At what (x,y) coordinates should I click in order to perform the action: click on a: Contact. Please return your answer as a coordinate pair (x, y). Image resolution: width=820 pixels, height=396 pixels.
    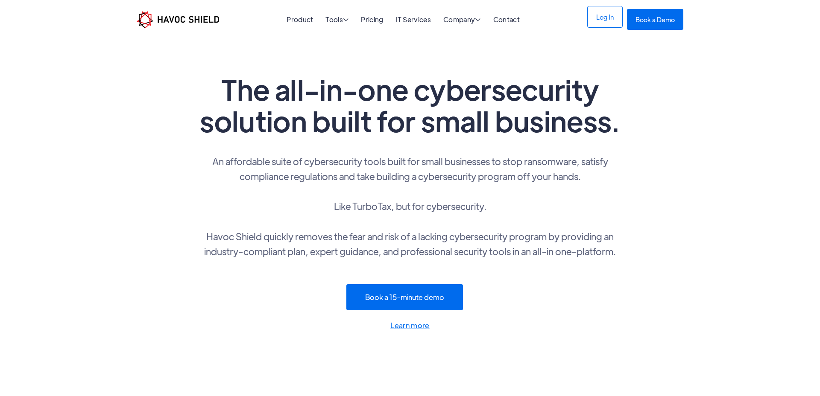
    Looking at the image, I should click on (506, 19).